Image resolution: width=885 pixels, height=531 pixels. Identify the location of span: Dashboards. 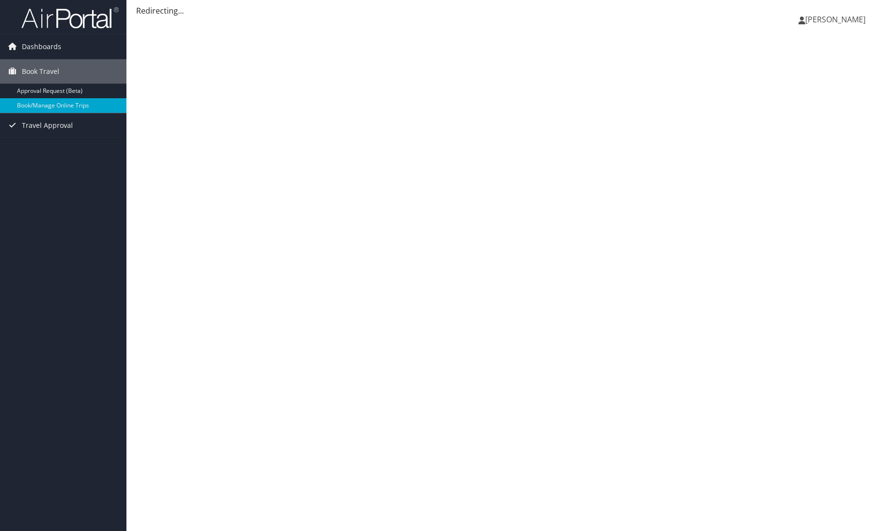
(41, 47).